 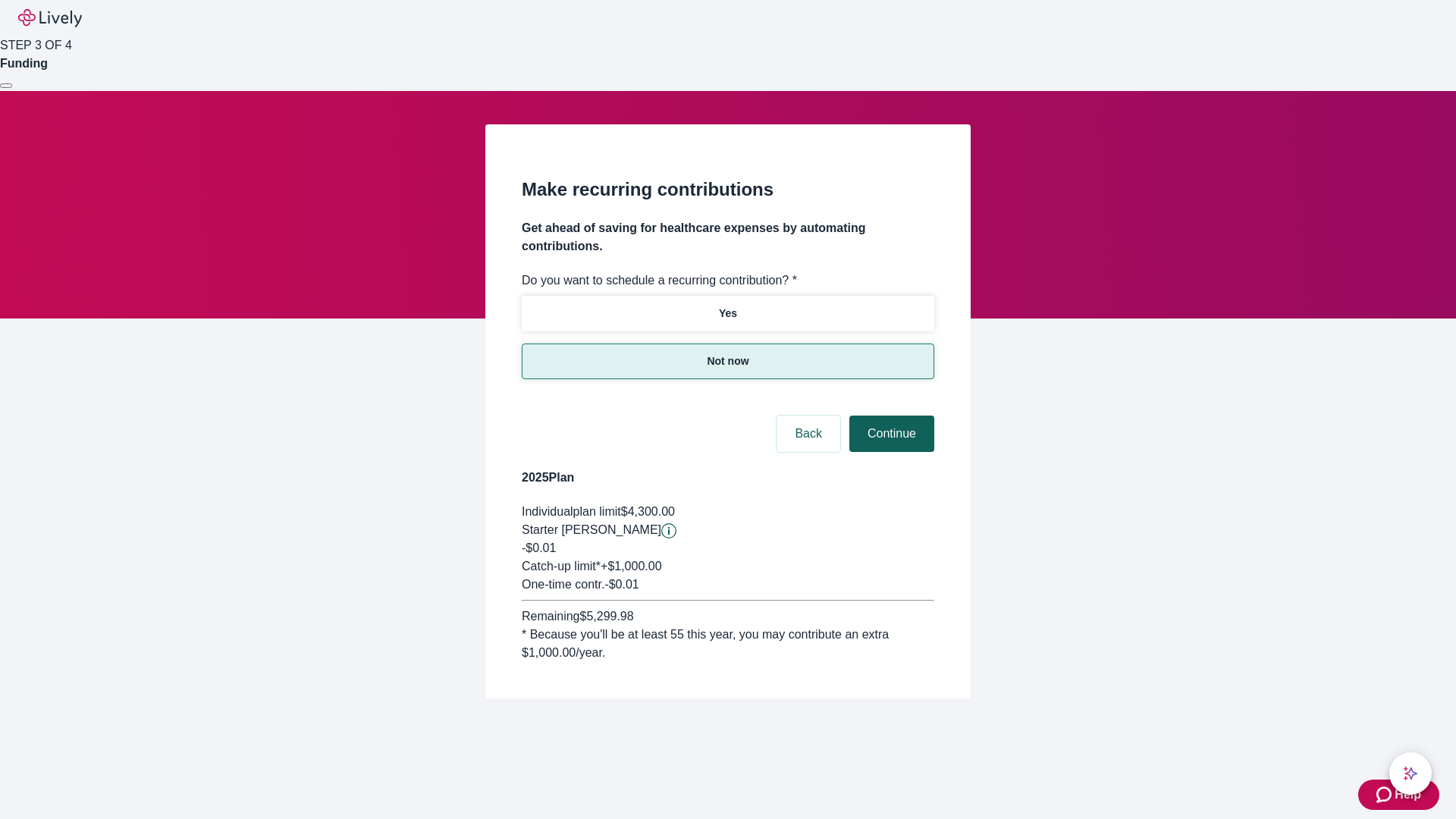 I want to click on svg: Zendesk support icon, so click(x=1385, y=795).